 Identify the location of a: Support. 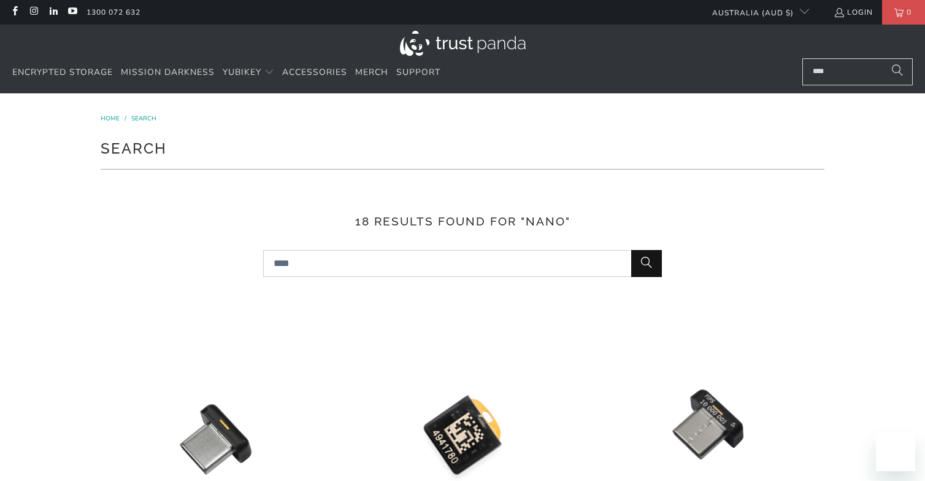
(419, 72).